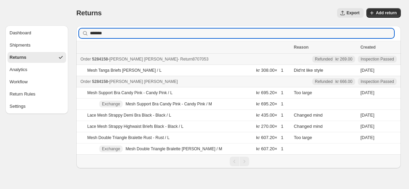 Image resolution: width=409 pixels, height=189 pixels. What do you see at coordinates (353, 13) in the screenshot?
I see `span: Export` at bounding box center [353, 13].